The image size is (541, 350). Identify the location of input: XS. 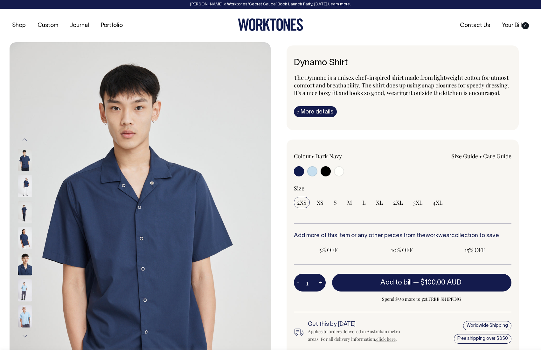
(320, 203).